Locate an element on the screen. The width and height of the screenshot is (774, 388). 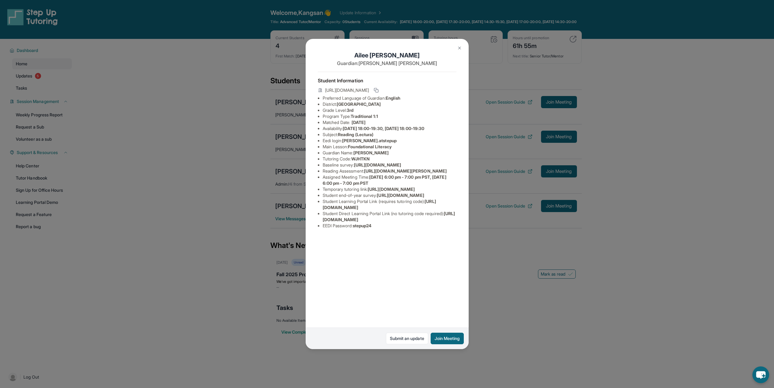
span: Traditional 1:1 is located at coordinates (364, 116).